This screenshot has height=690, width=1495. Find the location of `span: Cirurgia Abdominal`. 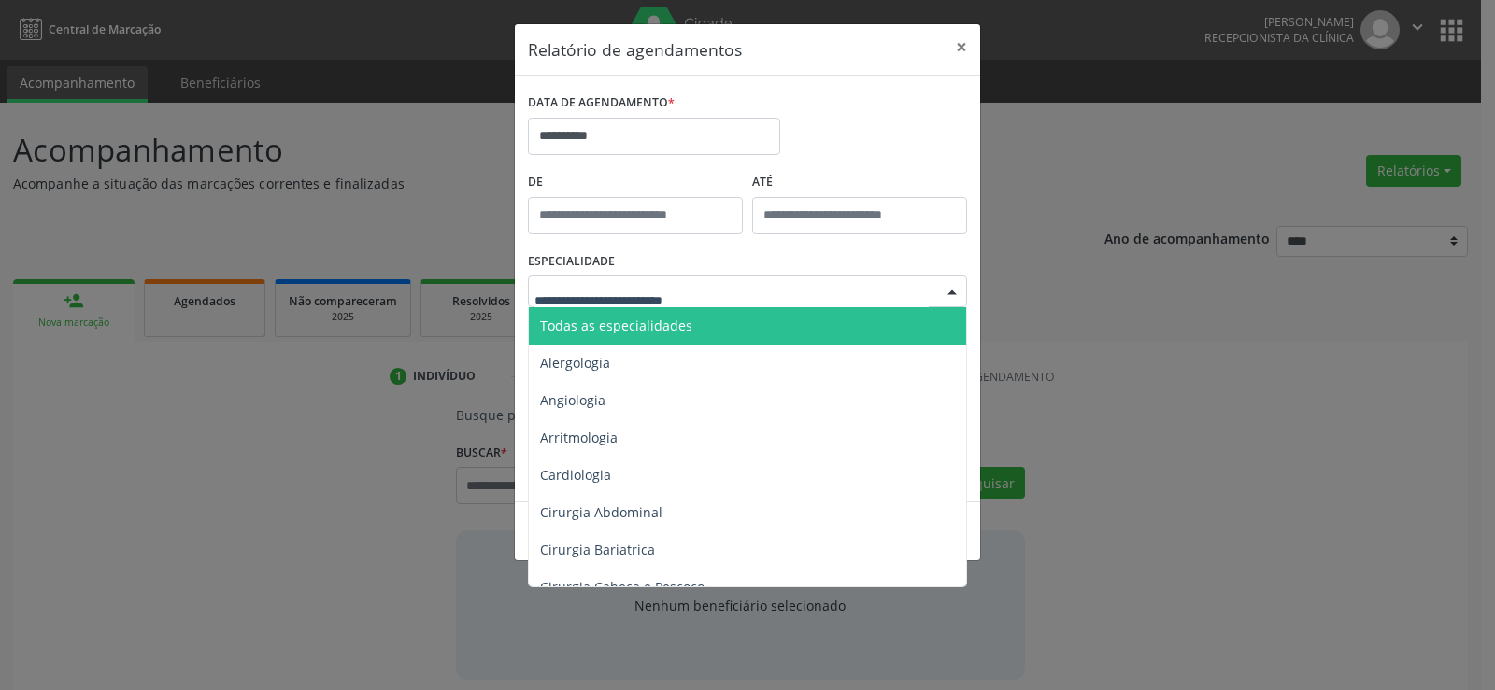

span: Cirurgia Abdominal is located at coordinates (601, 512).